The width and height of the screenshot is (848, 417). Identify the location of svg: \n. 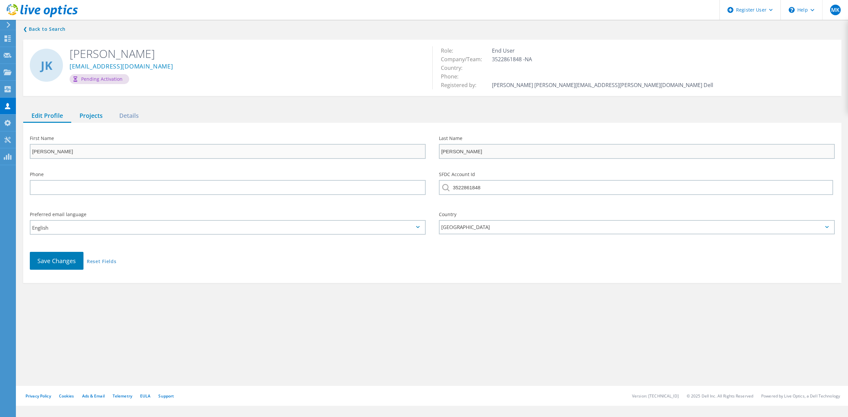
(792, 10).